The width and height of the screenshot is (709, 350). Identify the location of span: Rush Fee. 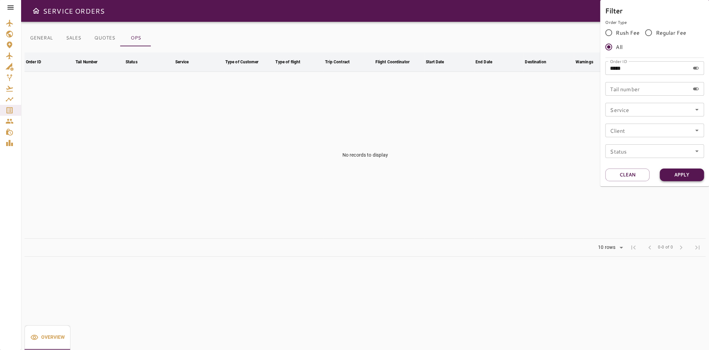
(628, 33).